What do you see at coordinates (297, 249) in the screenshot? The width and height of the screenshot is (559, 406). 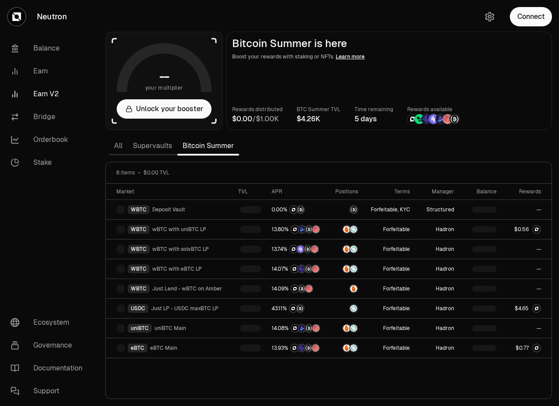 I see `a: 13.74%NTRNSolv PointsStructured PointsMars Fragments` at bounding box center [297, 249].